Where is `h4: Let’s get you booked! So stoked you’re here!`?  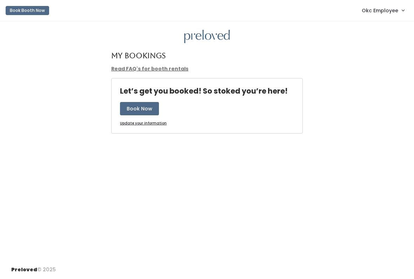
h4: Let’s get you booked! So stoked you’re here! is located at coordinates (204, 91).